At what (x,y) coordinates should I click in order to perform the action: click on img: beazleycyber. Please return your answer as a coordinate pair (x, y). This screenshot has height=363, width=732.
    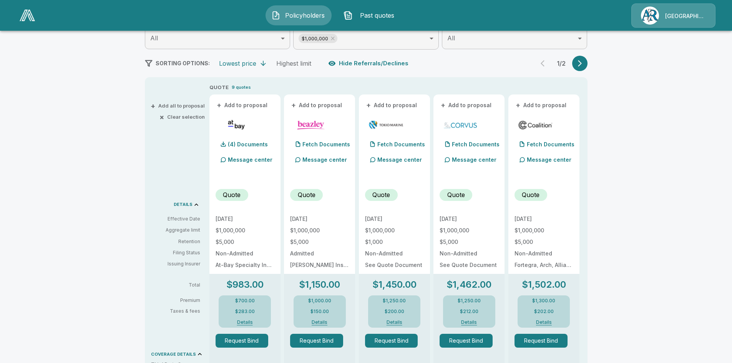
    Looking at the image, I should click on (311, 125).